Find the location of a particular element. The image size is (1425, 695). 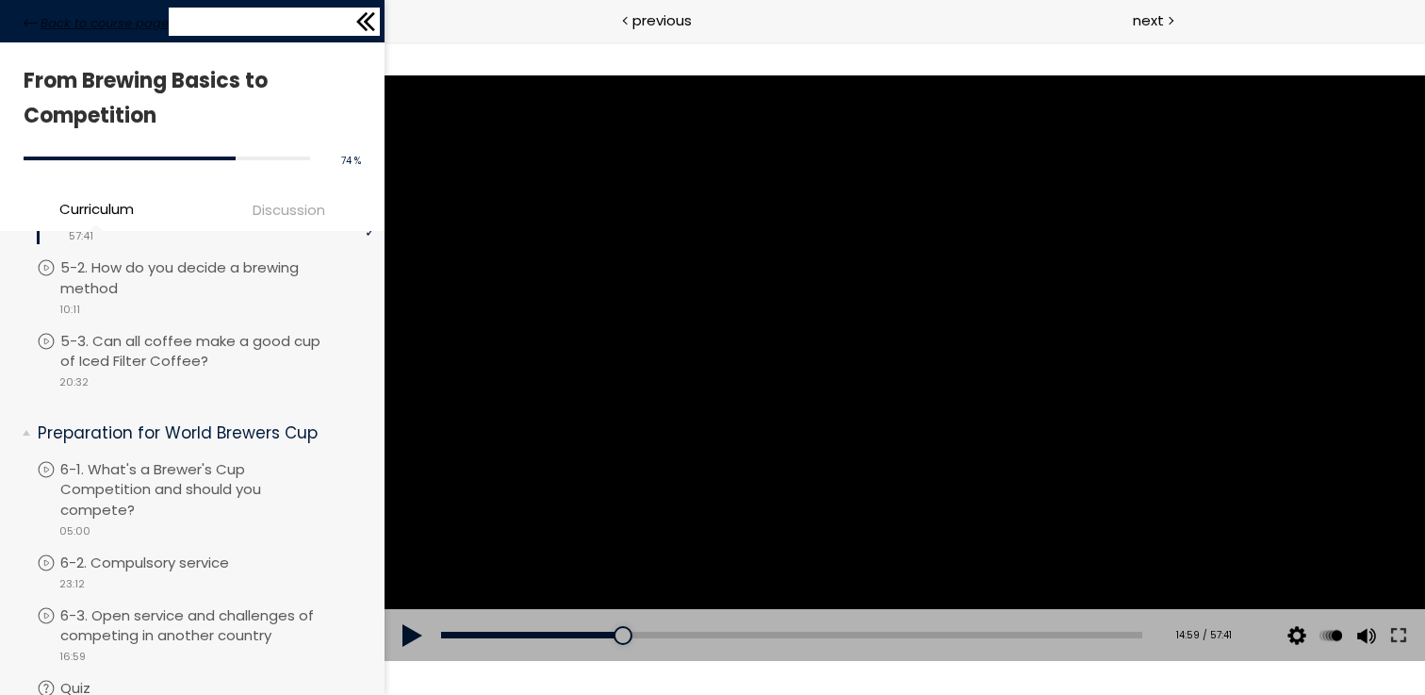

div: Change playback rate is located at coordinates (947, 594).